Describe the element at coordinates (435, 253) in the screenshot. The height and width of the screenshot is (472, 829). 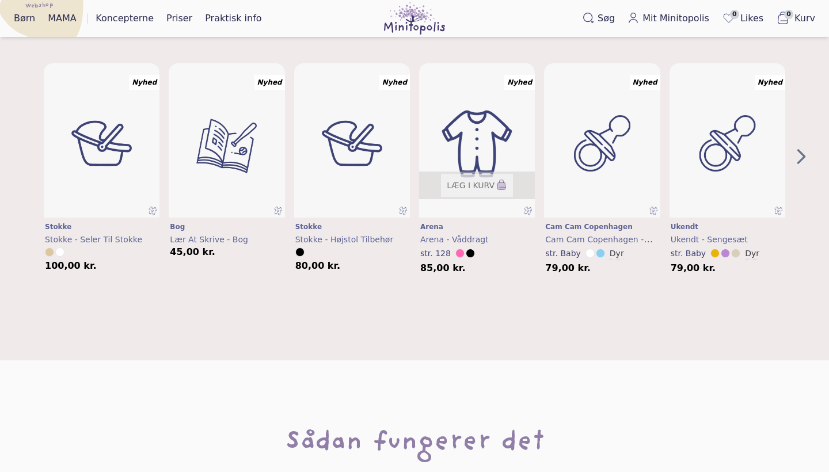
I see `span: str. 128` at that location.